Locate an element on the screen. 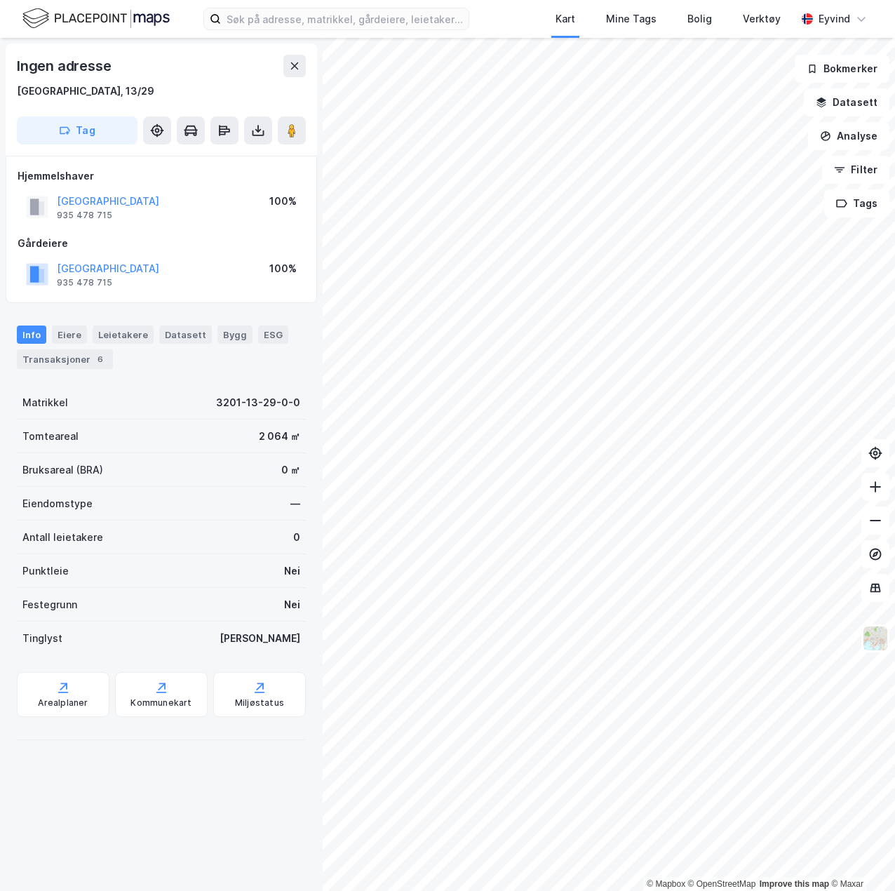 This screenshot has width=895, height=891. div: Antall leietakere is located at coordinates (62, 537).